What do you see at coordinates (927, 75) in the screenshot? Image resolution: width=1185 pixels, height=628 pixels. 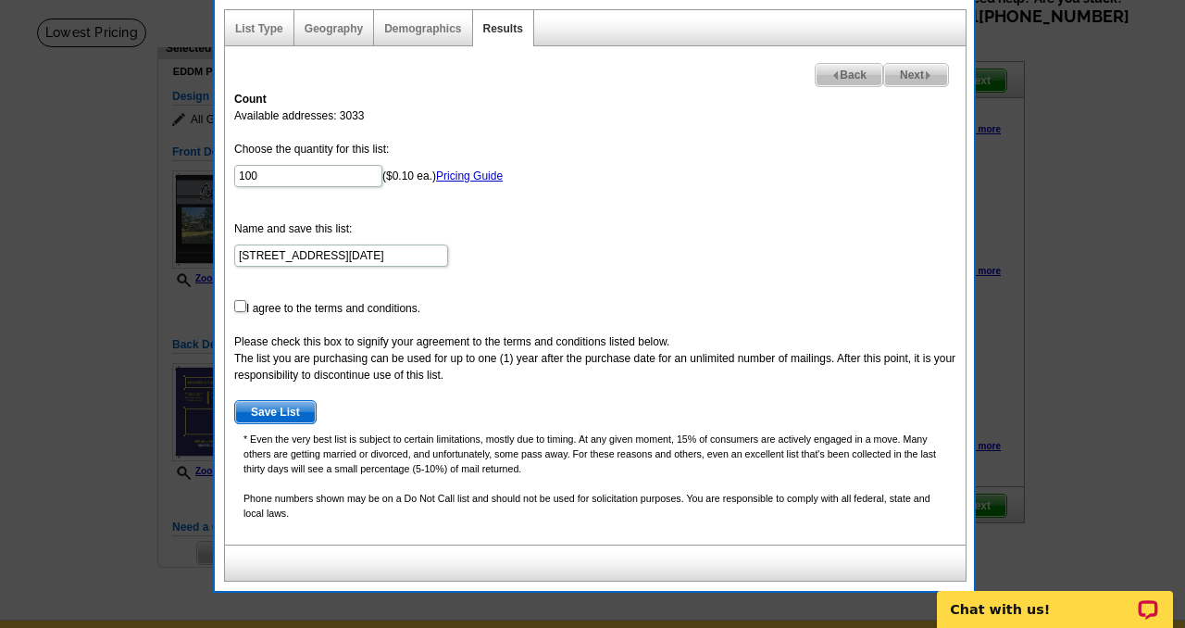 I see `img: button-next-arrow-gray.png` at bounding box center [927, 75].